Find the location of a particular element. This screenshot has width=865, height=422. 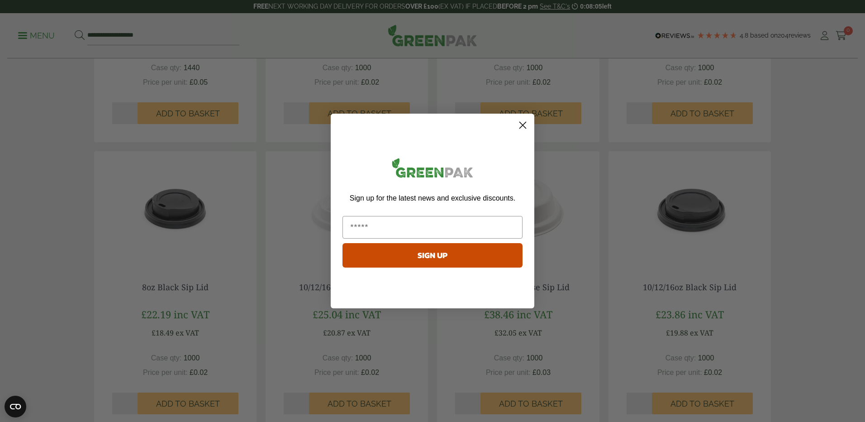

button: Open CMP widget is located at coordinates (15, 406).